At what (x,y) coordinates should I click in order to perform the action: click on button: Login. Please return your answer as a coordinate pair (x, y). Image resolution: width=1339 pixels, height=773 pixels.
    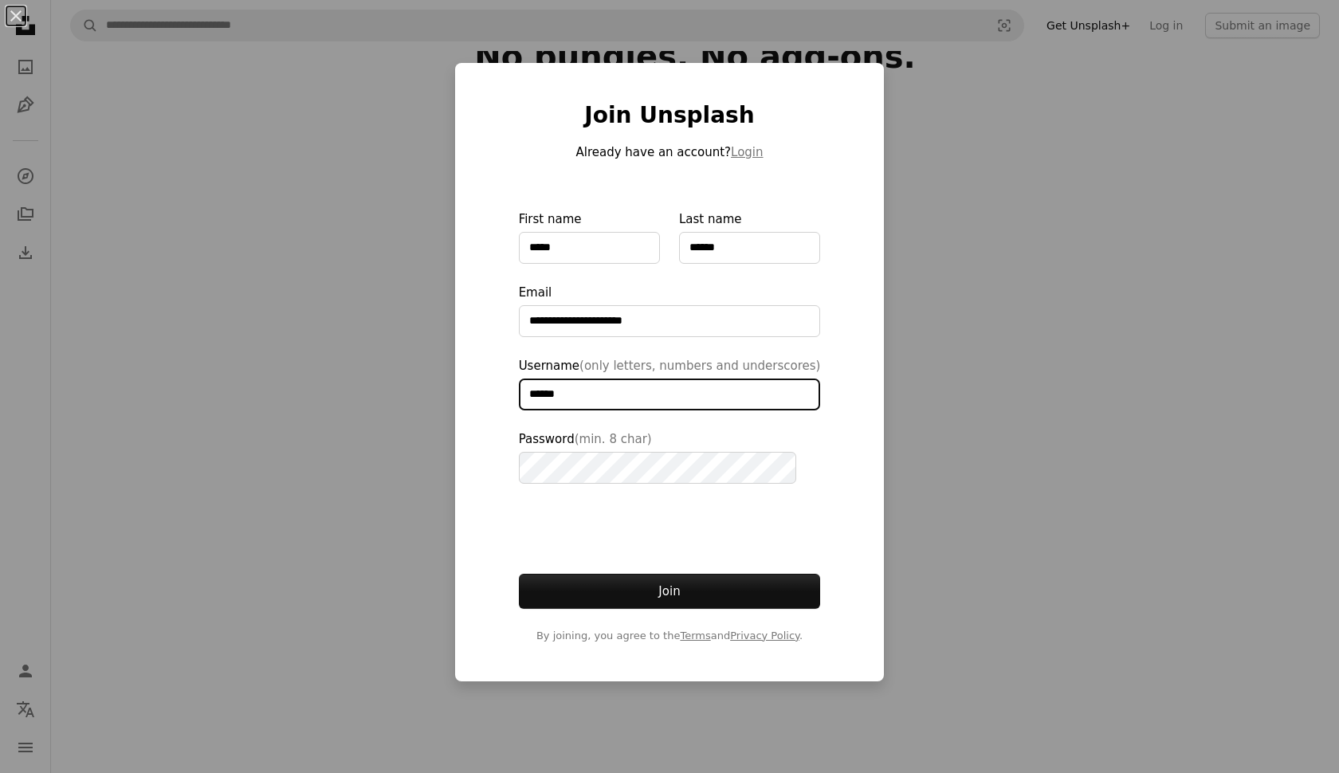
    Looking at the image, I should click on (747, 152).